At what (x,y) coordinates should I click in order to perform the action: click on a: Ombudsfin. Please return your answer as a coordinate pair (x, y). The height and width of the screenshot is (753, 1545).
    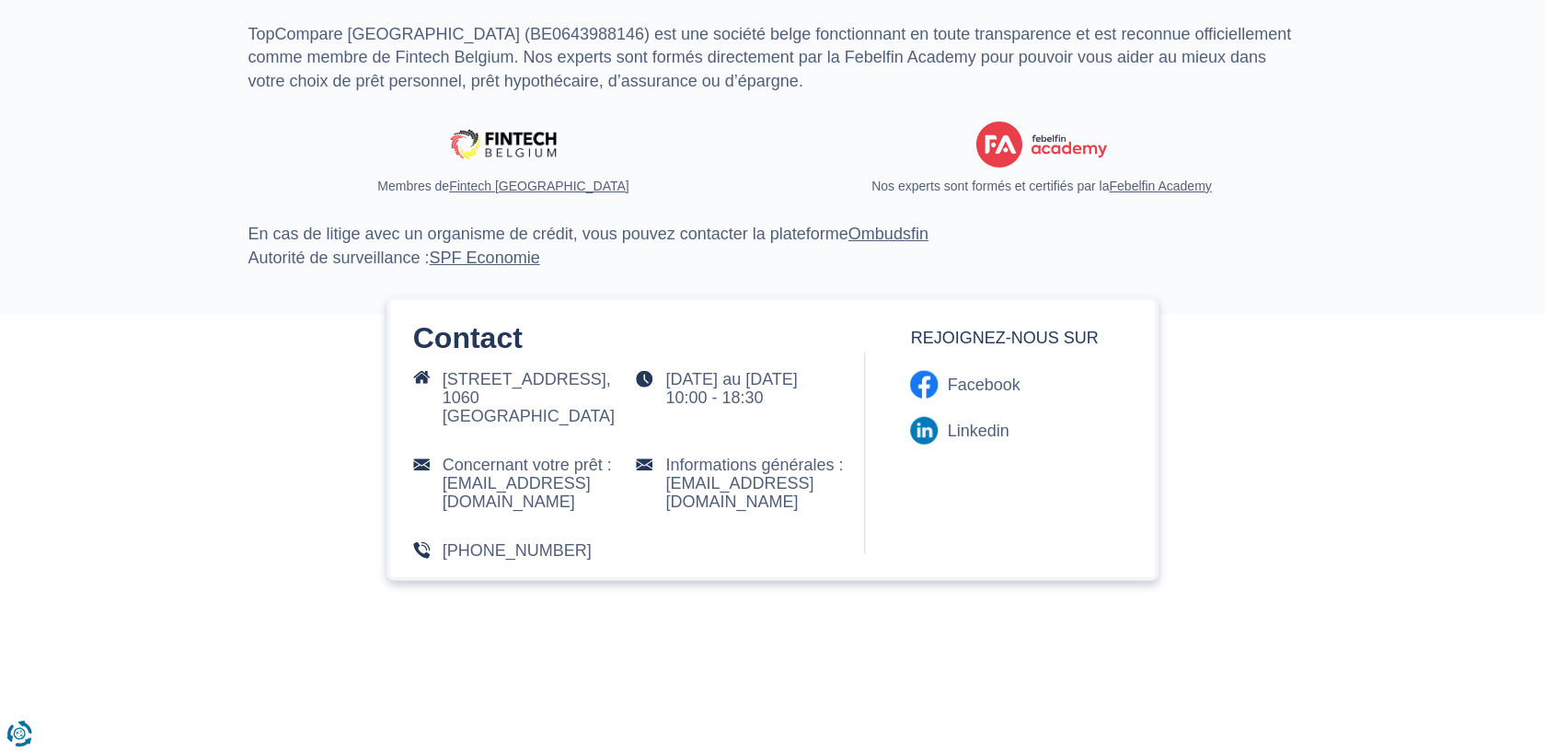
    Looking at the image, I should click on (888, 234).